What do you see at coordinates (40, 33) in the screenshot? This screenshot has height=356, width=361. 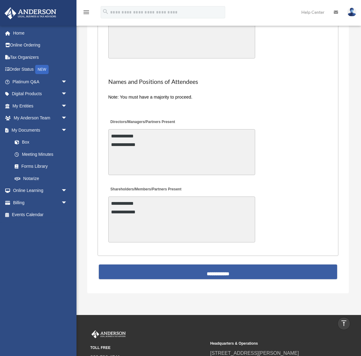 I see `a: Home` at bounding box center [40, 33].